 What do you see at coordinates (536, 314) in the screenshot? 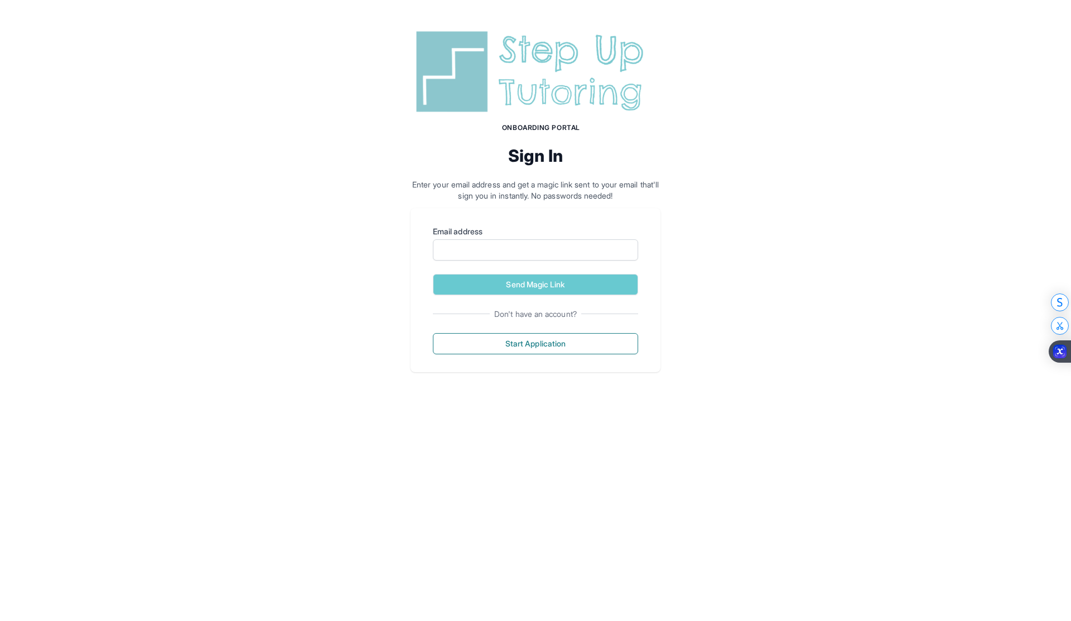
I see `span: Don't have an account?` at bounding box center [536, 314].